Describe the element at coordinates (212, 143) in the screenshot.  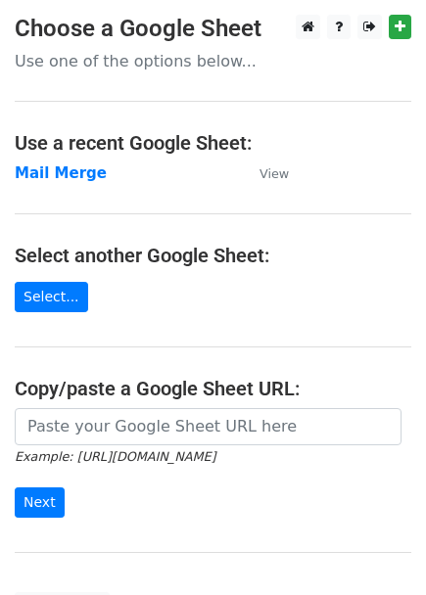
I see `h4: Use a recent Google Sheet:` at that location.